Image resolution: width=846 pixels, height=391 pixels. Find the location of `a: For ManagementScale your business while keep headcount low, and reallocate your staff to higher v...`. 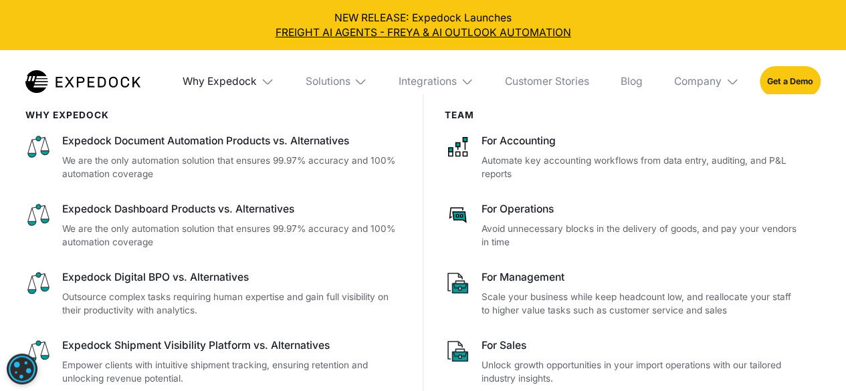

a: For ManagementScale your business while keep headcount low, and reallocate your staff to higher v... is located at coordinates (622, 294).